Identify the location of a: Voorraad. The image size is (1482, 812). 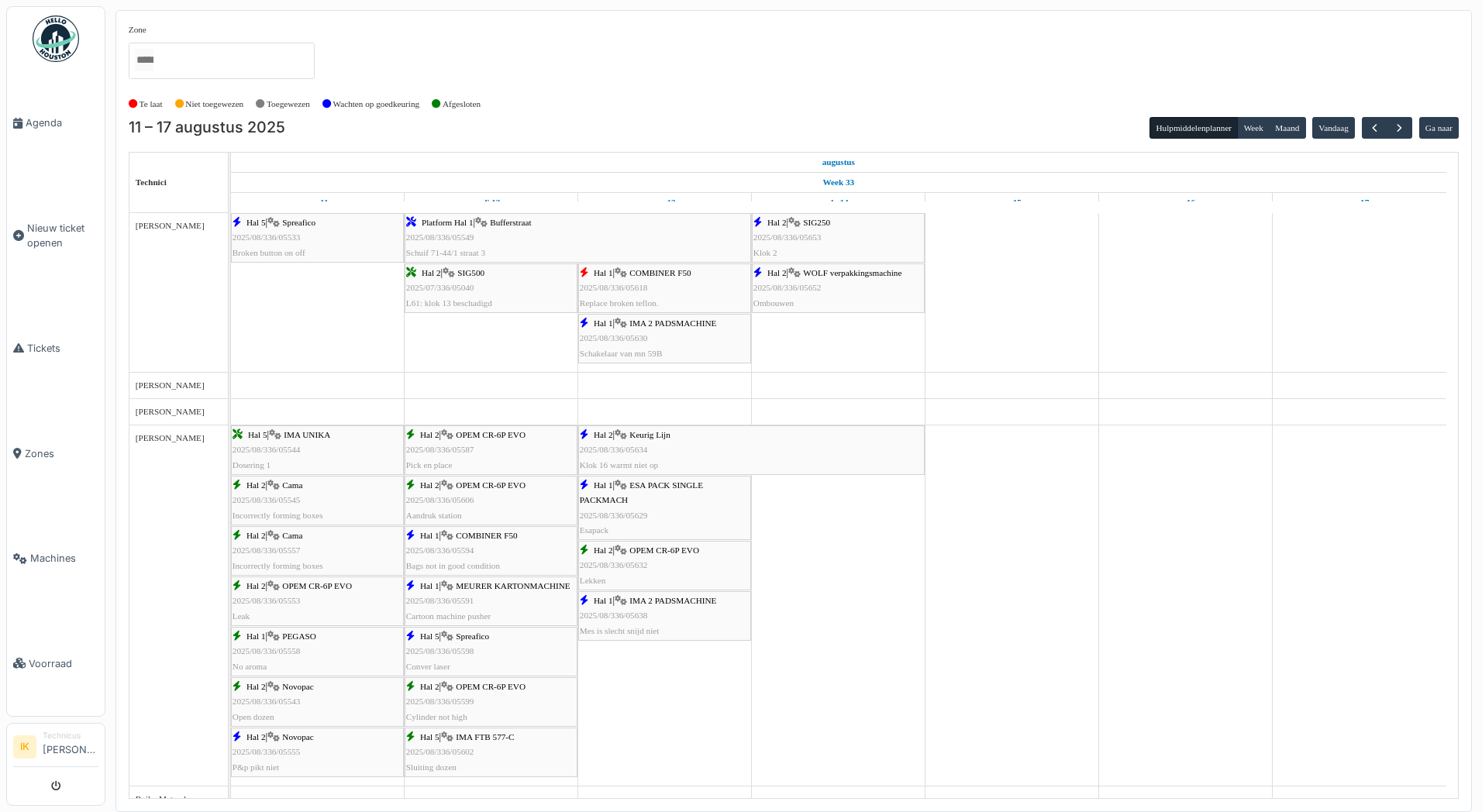
(56, 664).